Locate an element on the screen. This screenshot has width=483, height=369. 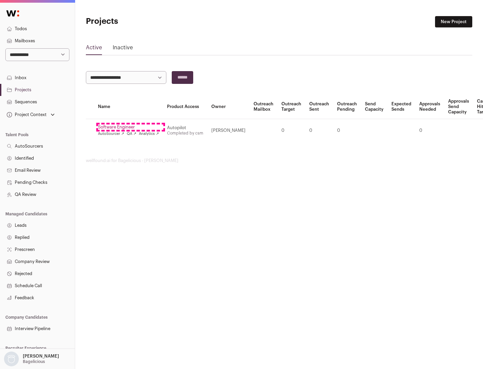
th: Outreach Pending is located at coordinates (347, 107).